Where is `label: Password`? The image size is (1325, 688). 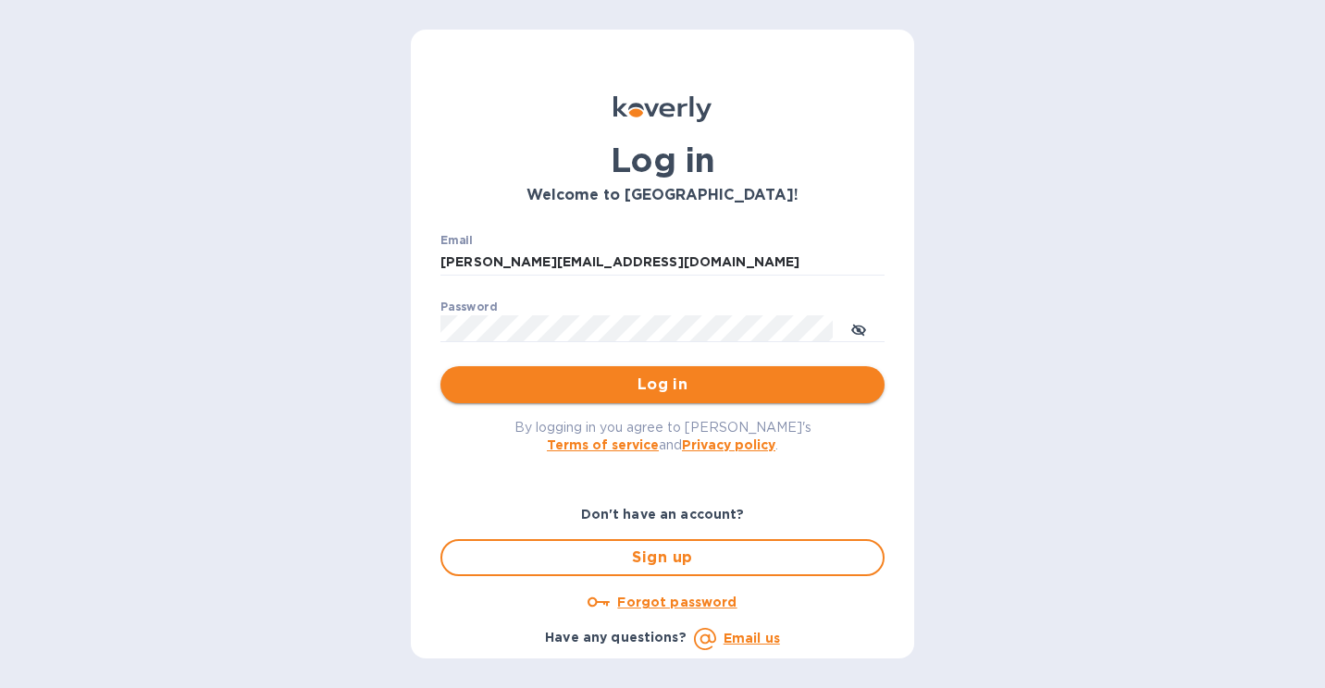
label: Password is located at coordinates (468, 307).